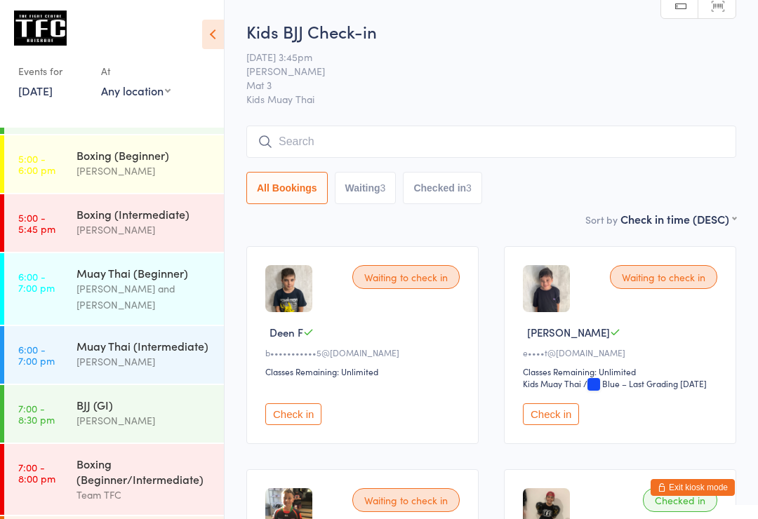 The height and width of the screenshot is (519, 758). Describe the element at coordinates (491, 142) in the screenshot. I see `input: Search` at that location.